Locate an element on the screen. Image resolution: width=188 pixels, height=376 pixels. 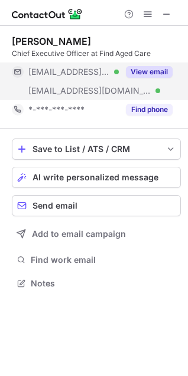
span: Add to email campaign is located at coordinates (78, 234).